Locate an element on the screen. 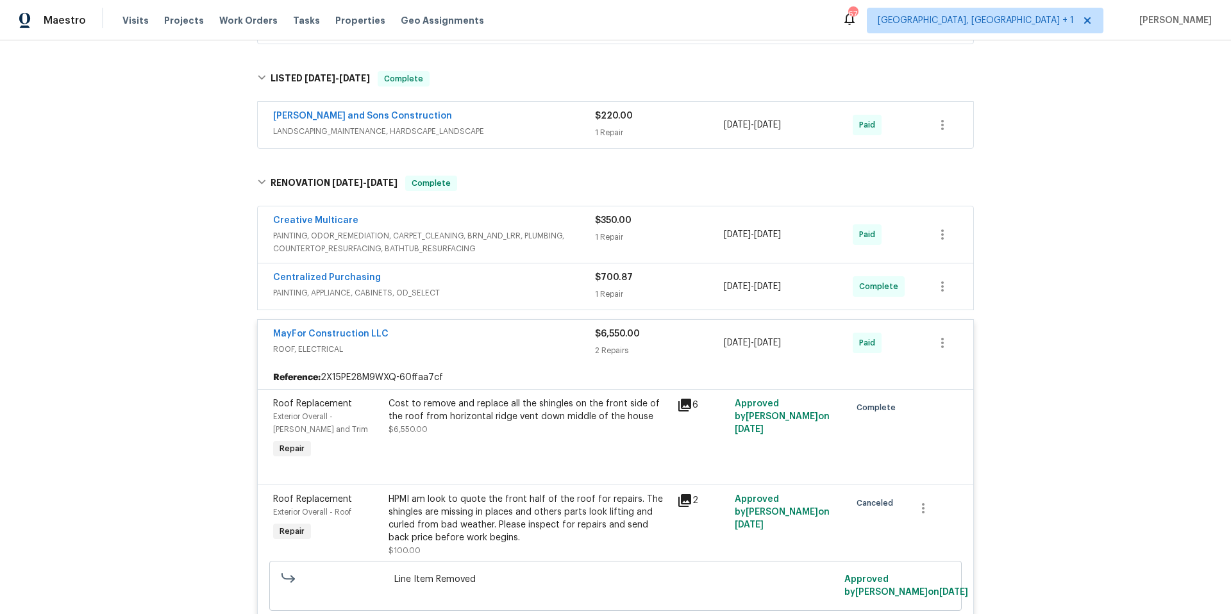  span: Canceled is located at coordinates (877, 503).